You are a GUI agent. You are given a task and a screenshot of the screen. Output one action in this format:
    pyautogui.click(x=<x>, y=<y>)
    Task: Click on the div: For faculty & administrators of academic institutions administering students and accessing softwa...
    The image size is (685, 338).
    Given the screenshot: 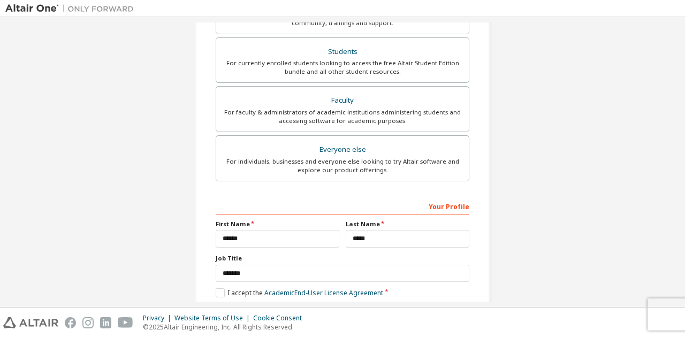 What is the action you would take?
    pyautogui.click(x=342, y=117)
    